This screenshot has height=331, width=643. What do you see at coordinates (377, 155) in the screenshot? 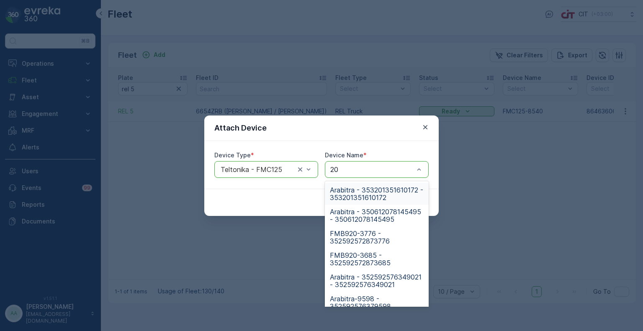
I see `p: Device Name` at bounding box center [377, 155].